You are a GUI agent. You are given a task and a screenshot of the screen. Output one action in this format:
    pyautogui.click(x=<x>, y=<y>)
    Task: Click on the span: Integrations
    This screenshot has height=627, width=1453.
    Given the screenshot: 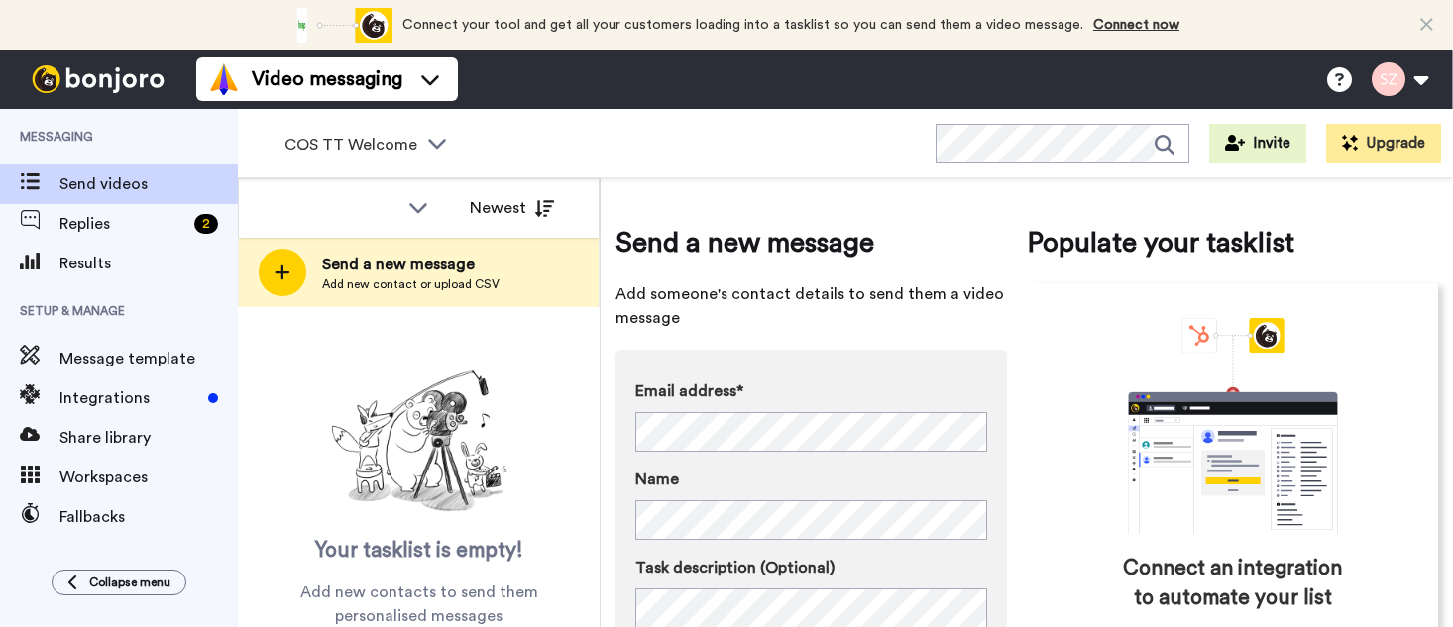 What is the action you would take?
    pyautogui.click(x=130, y=398)
    